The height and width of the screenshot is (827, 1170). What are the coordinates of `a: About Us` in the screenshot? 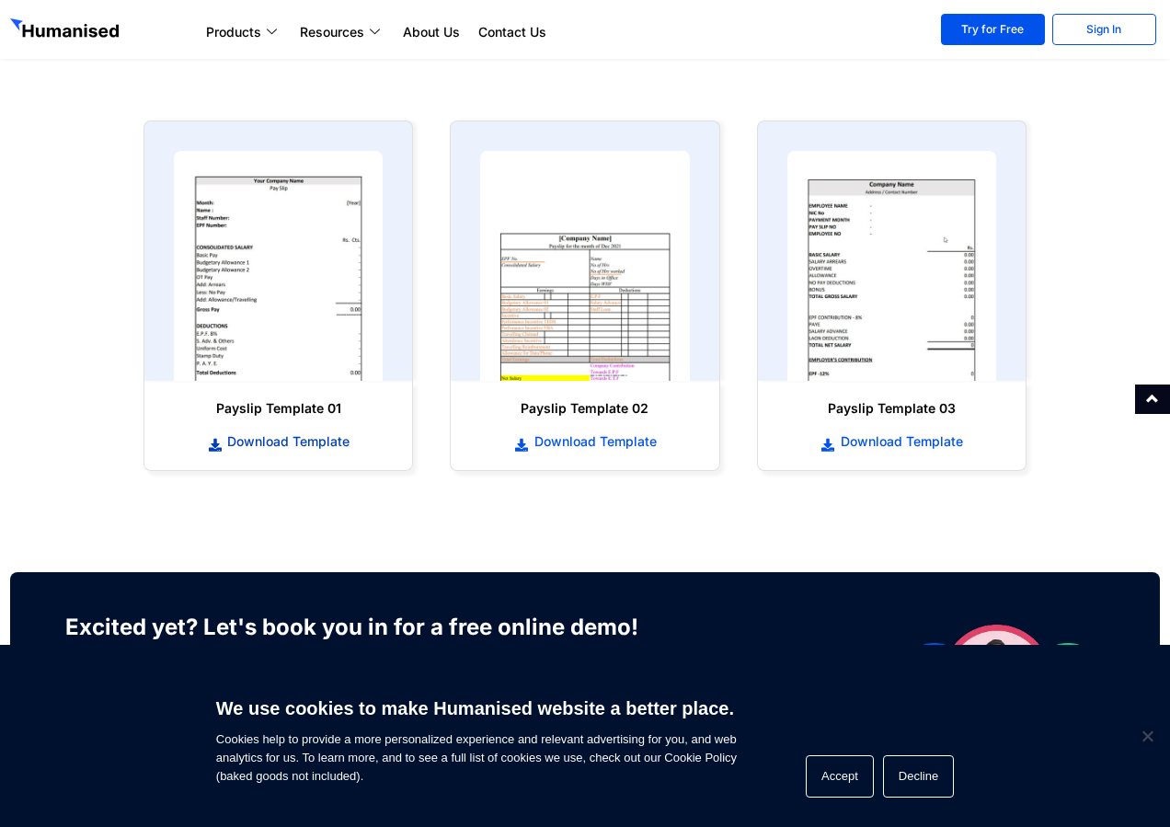 It's located at (431, 32).